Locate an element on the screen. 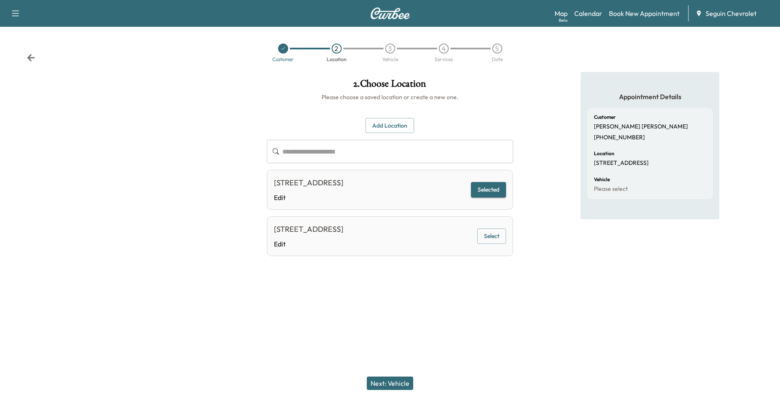  a: MapBeta is located at coordinates (561, 13).